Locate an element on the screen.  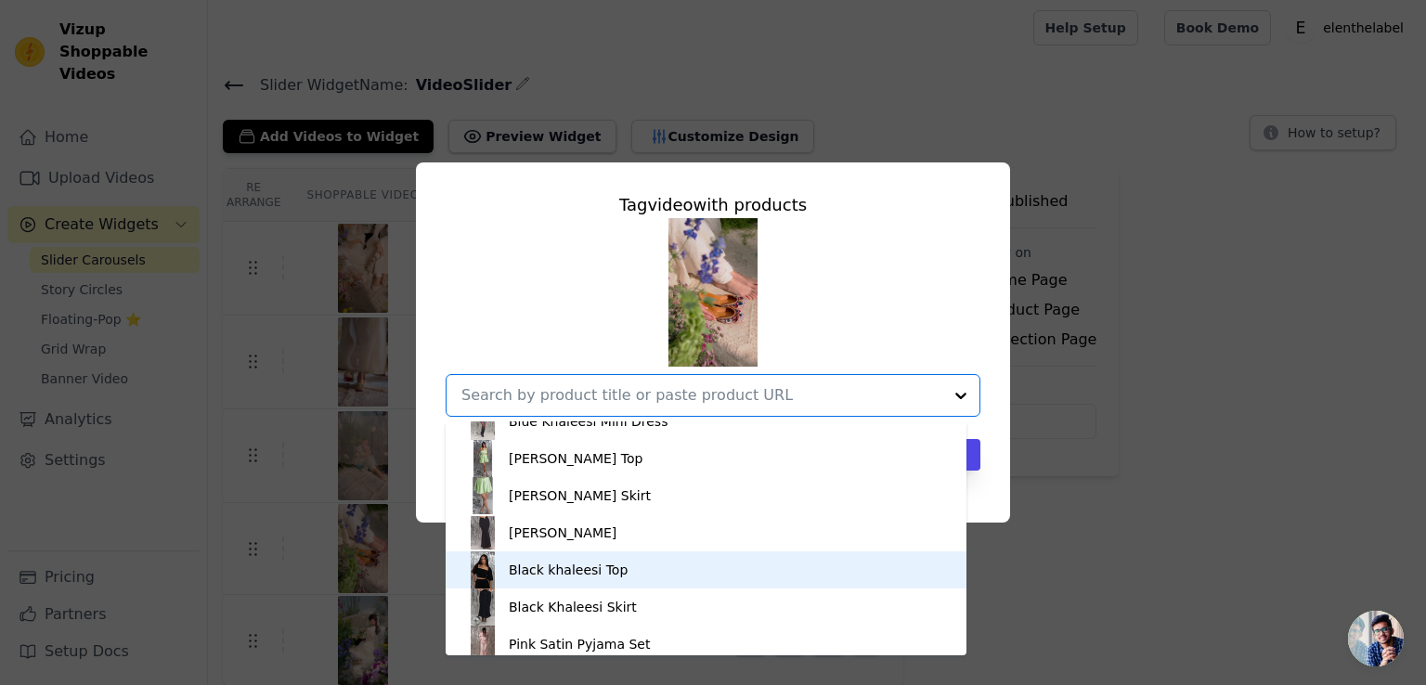
img: tn-1c77bc28d59a48be847d87356cf12198.png is located at coordinates (713, 293).